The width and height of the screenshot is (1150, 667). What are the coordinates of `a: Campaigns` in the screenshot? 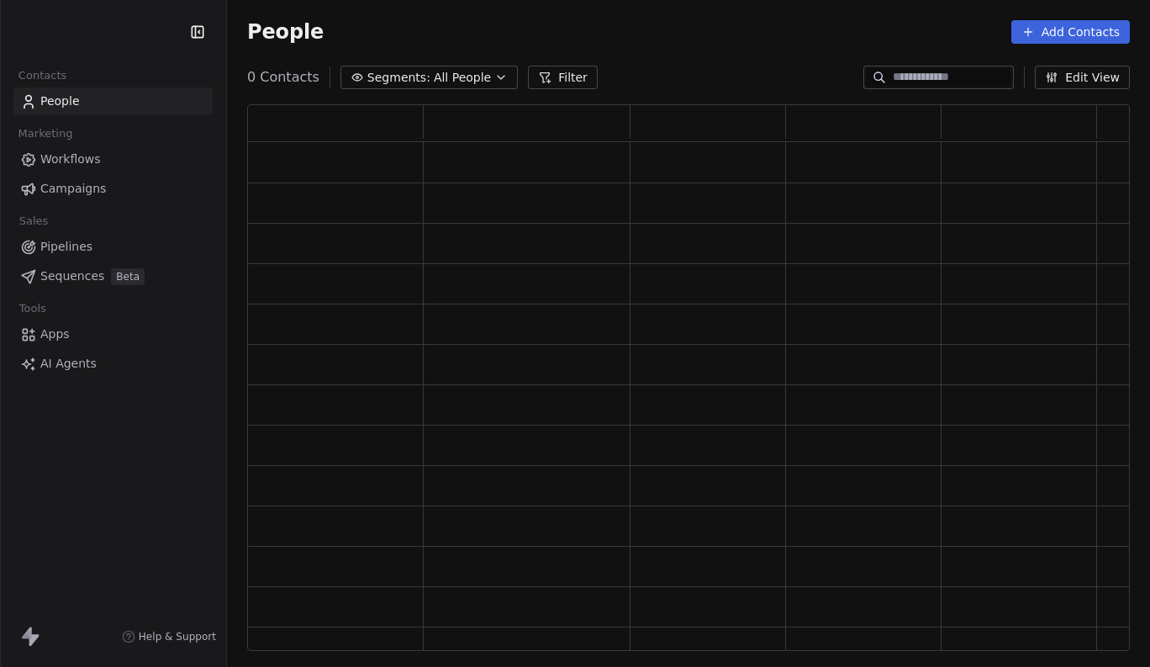 It's located at (113, 188).